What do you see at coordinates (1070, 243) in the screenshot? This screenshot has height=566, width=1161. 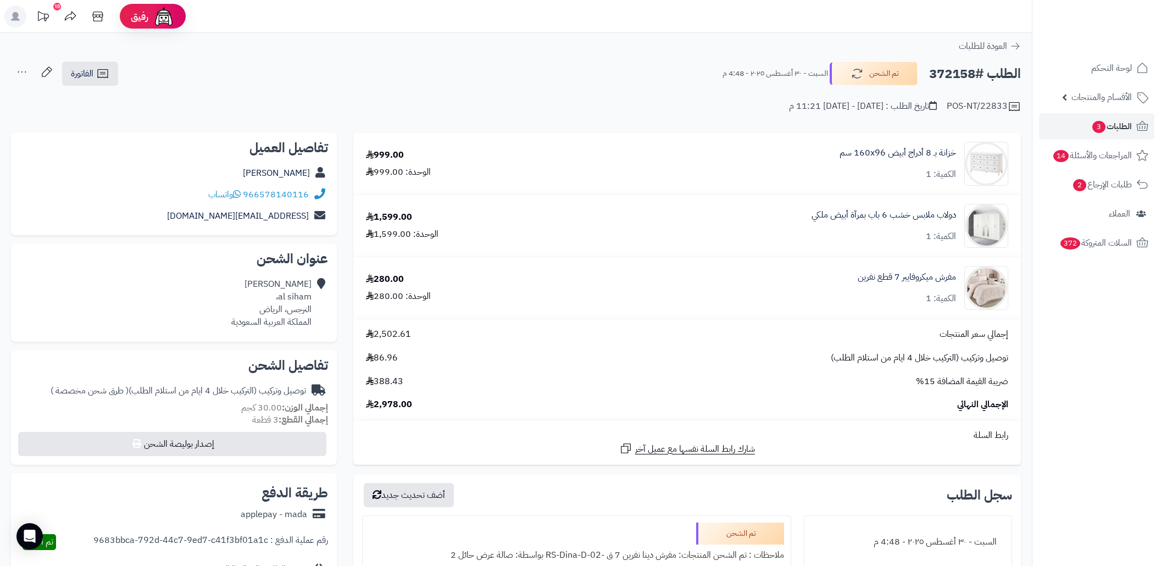 I see `span: 372` at bounding box center [1070, 243].